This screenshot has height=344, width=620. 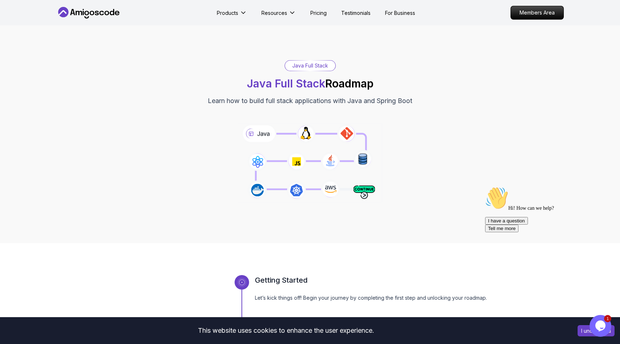 What do you see at coordinates (400, 13) in the screenshot?
I see `a: For Business` at bounding box center [400, 13].